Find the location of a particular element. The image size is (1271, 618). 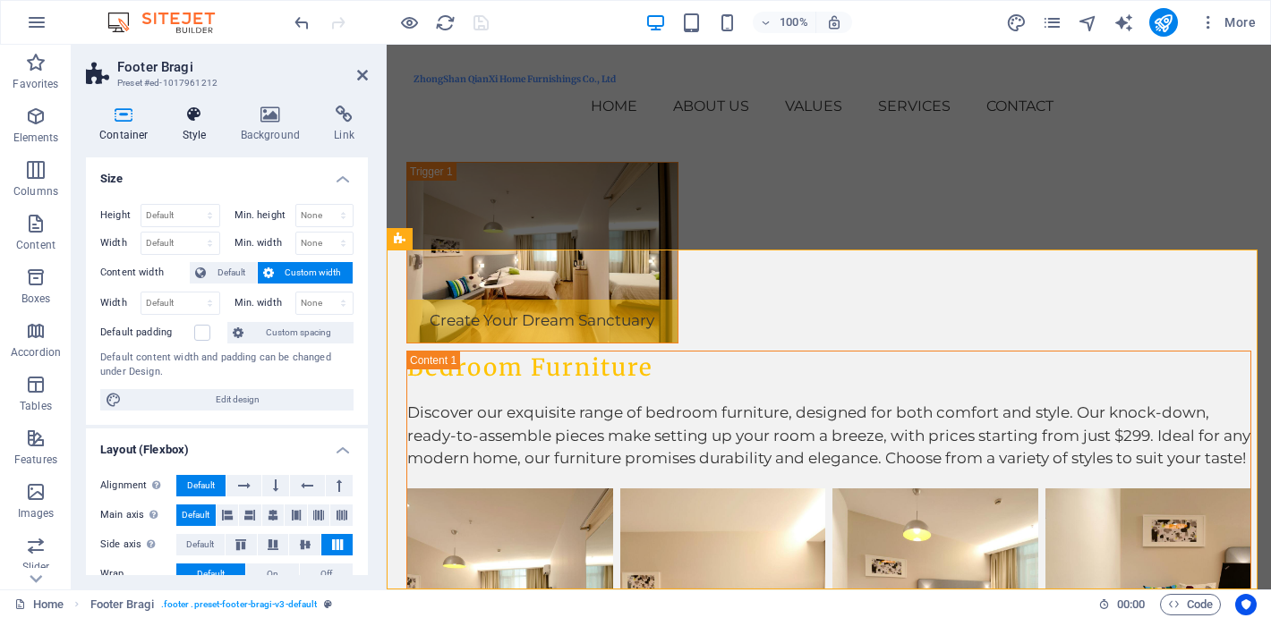

i: Undo: Change text (Ctrl+Z) is located at coordinates (302, 22).